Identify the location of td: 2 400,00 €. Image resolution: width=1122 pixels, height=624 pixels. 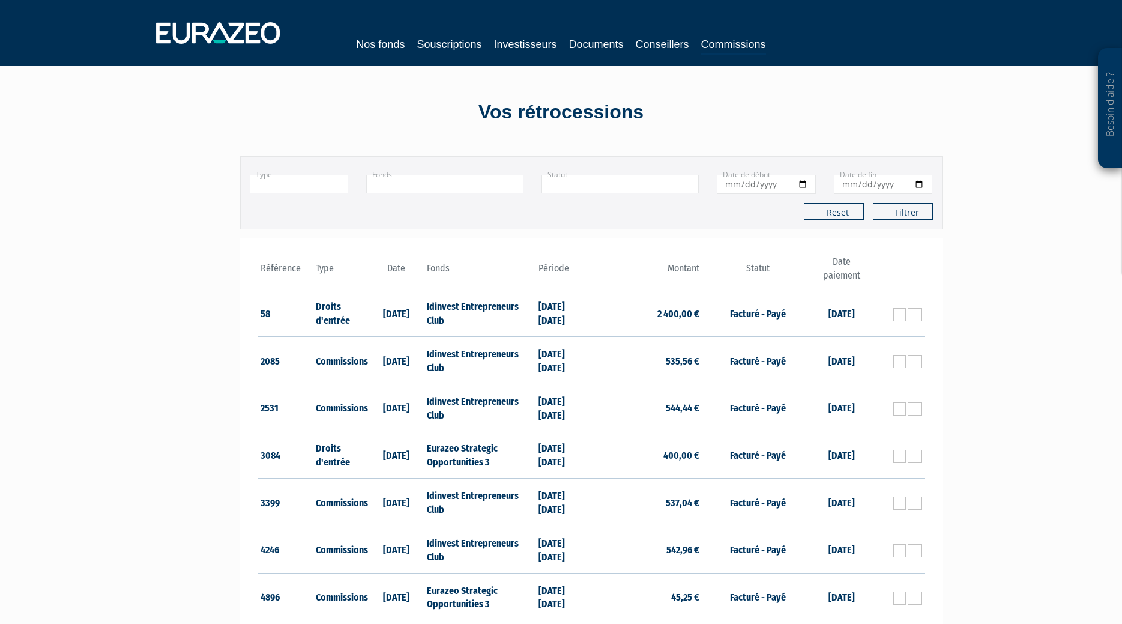
(647, 313).